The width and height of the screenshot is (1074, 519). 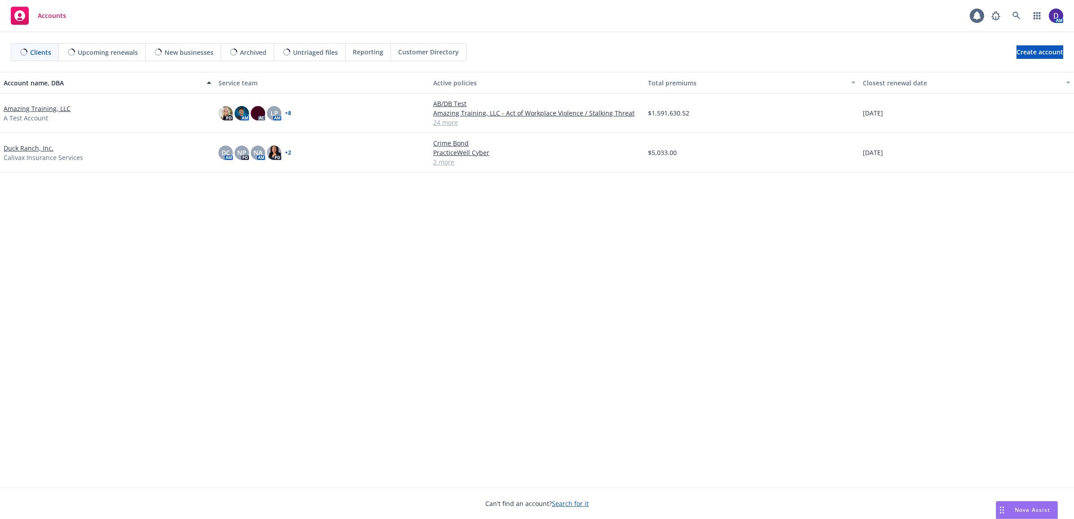 I want to click on a: Crime Bond, so click(x=537, y=143).